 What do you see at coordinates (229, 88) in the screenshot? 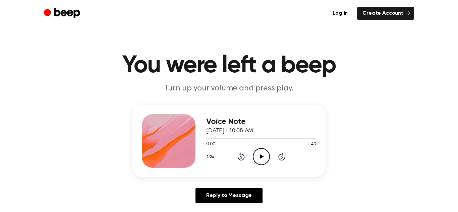
I see `p: Turn up your volume and press play.` at bounding box center [229, 88].